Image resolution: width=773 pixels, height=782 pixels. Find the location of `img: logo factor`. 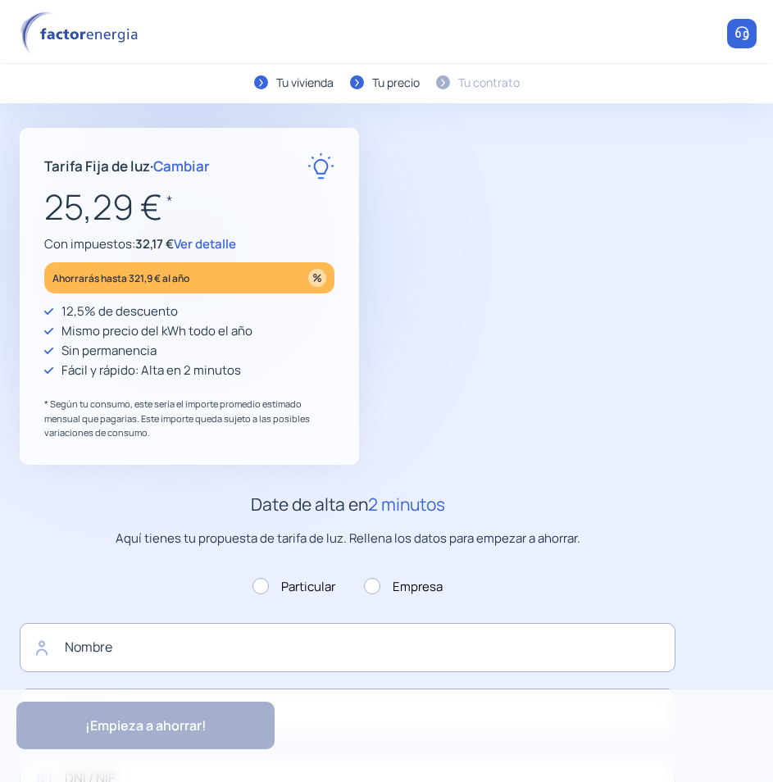

img: logo factor is located at coordinates (82, 34).